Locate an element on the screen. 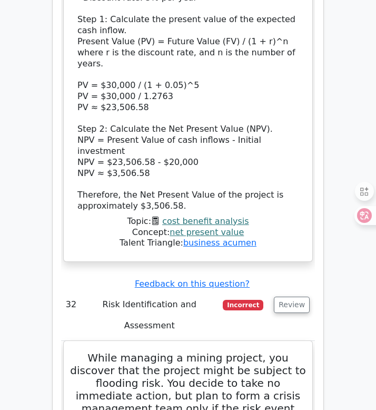  a: net present value is located at coordinates (207, 232).